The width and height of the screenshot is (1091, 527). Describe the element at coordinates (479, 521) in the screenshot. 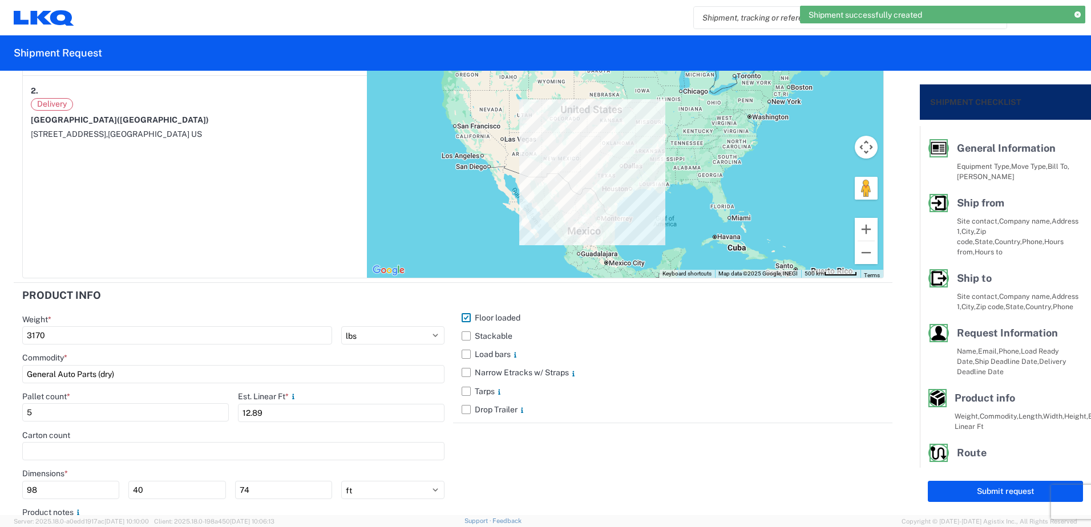

I see `a: Support` at that location.